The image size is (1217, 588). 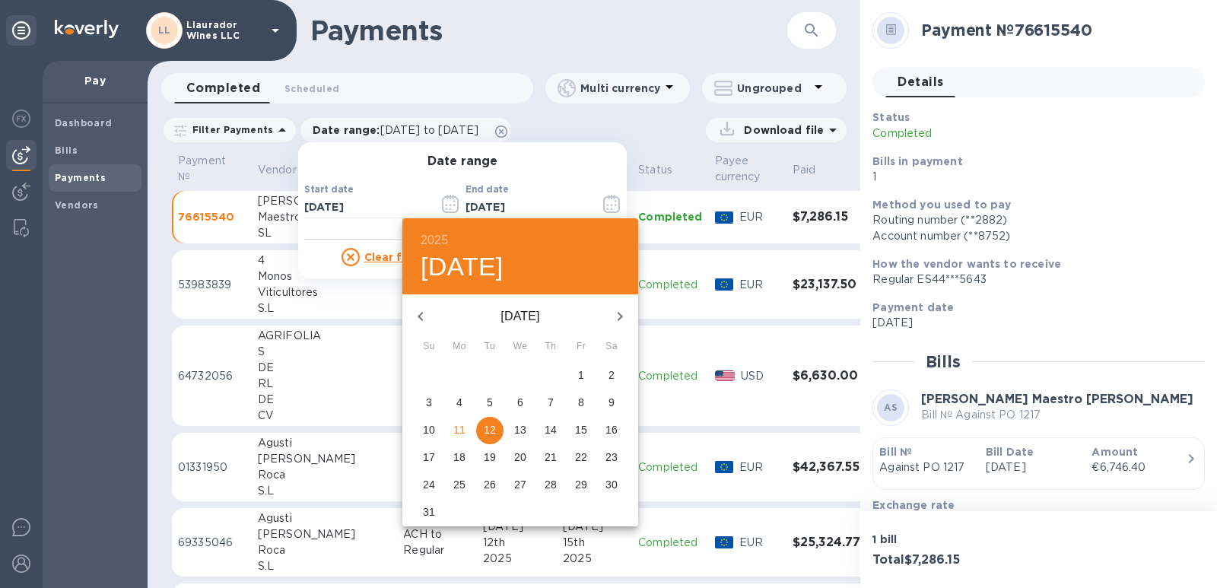 What do you see at coordinates (551, 347) in the screenshot?
I see `span: Th` at bounding box center [551, 347].